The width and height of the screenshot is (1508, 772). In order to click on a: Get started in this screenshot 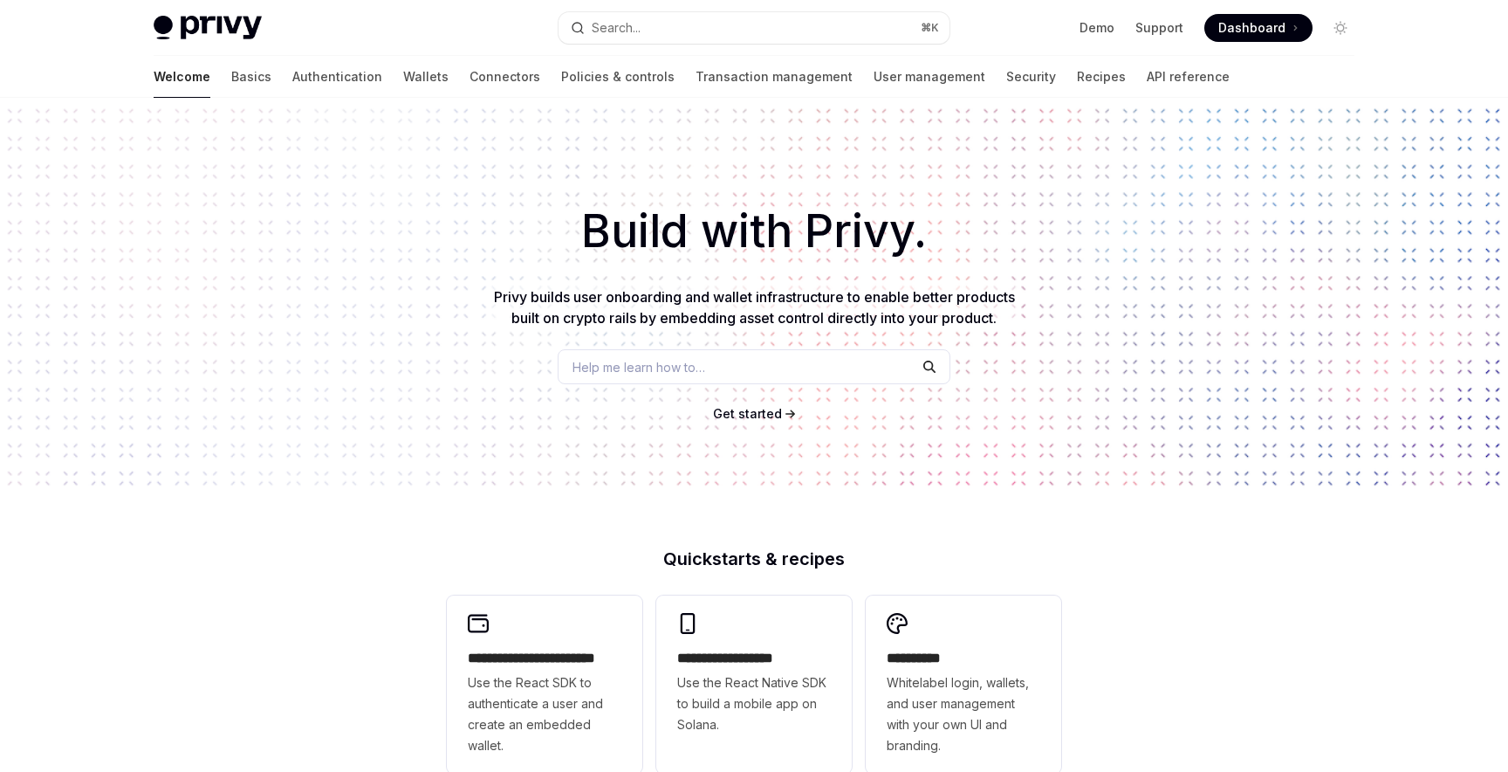, I will do `click(747, 414)`.